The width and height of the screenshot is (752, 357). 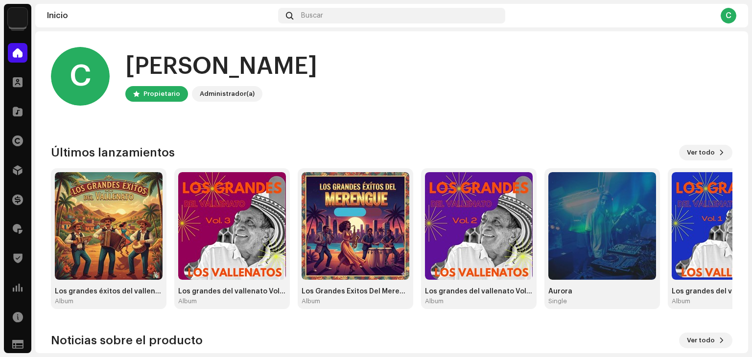 What do you see at coordinates (161, 94) in the screenshot?
I see `div: Propietario` at bounding box center [161, 94].